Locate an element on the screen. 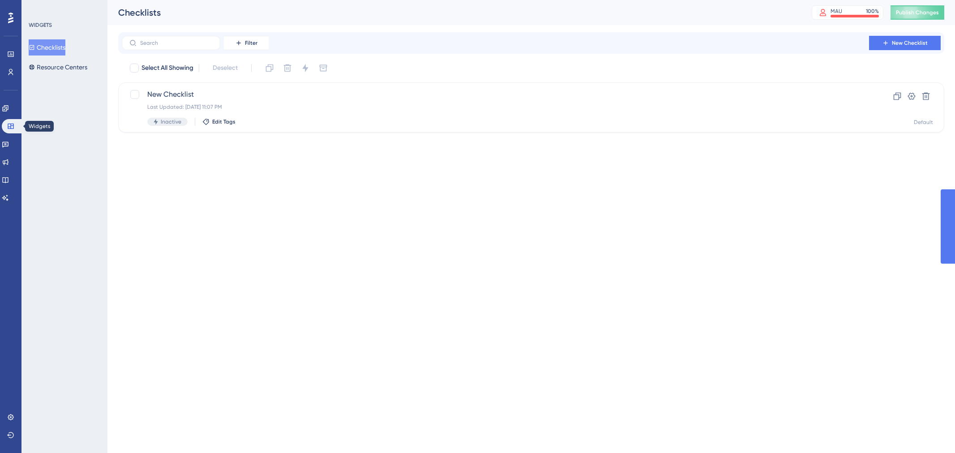 The image size is (955, 453). div: Default is located at coordinates (923, 122).